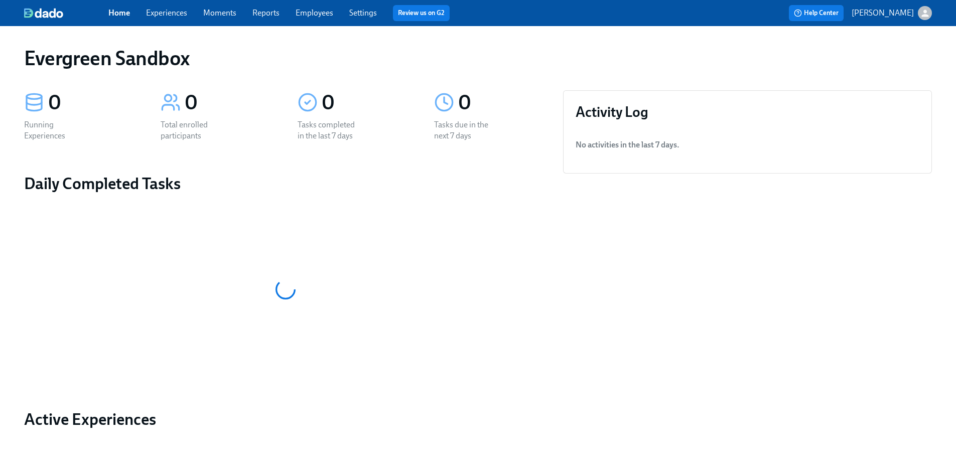 This screenshot has width=956, height=474. Describe the element at coordinates (44, 13) in the screenshot. I see `img: dado` at that location.